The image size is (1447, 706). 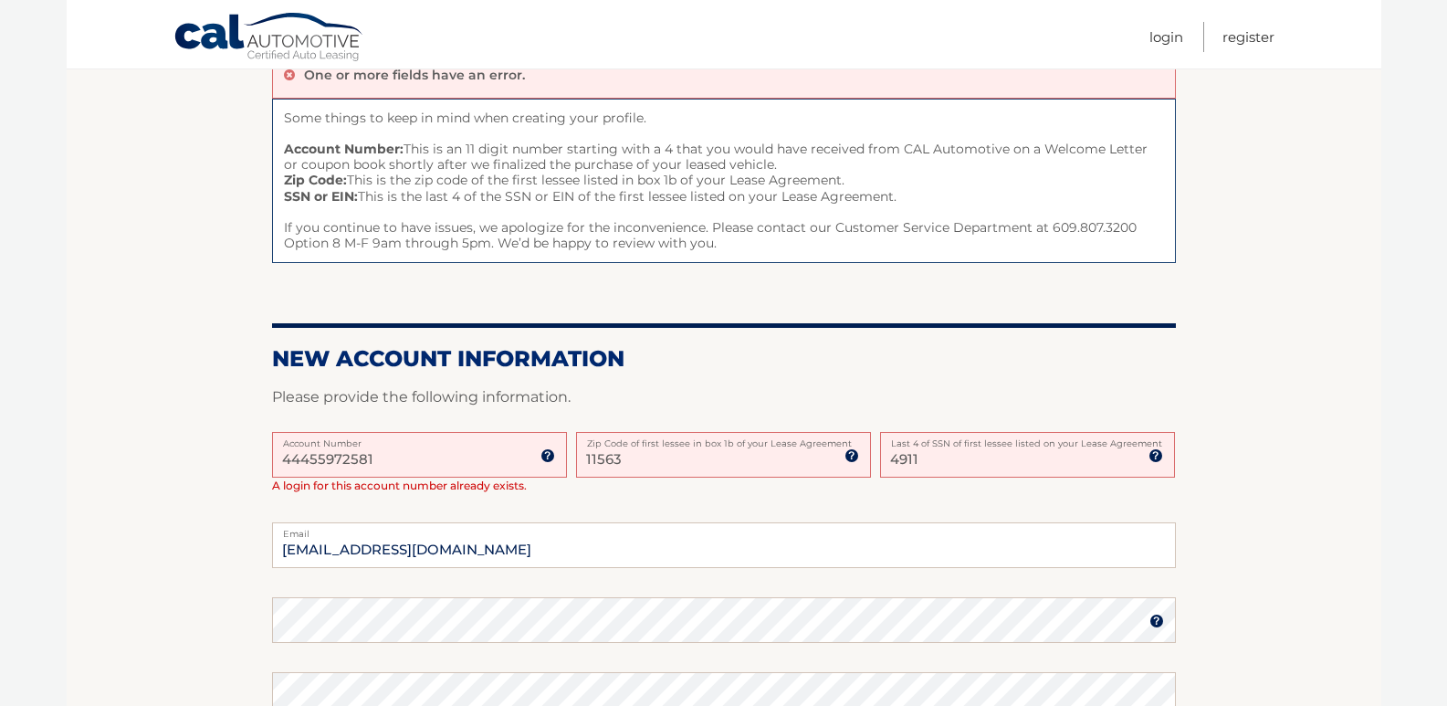 I want to click on label: Email, so click(x=724, y=529).